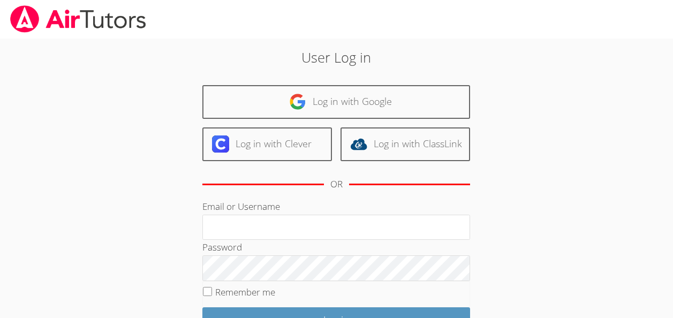 Image resolution: width=673 pixels, height=318 pixels. I want to click on label: Email or Username, so click(241, 206).